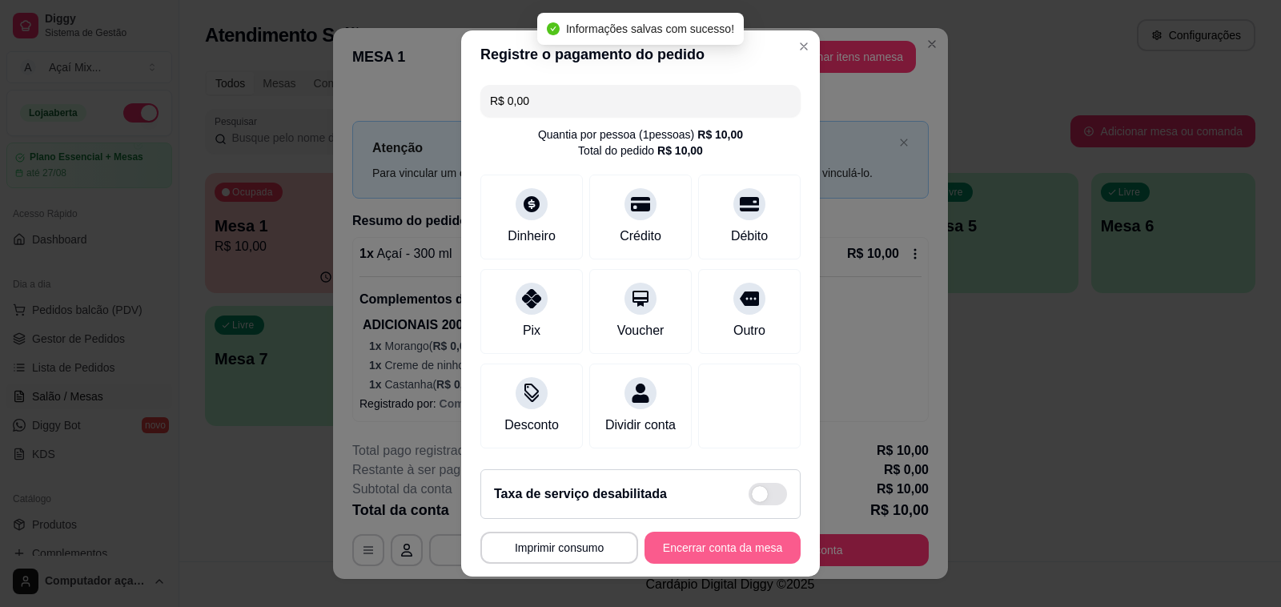  I want to click on input: Ex.: hambúrguer de cordeiro, so click(640, 101).